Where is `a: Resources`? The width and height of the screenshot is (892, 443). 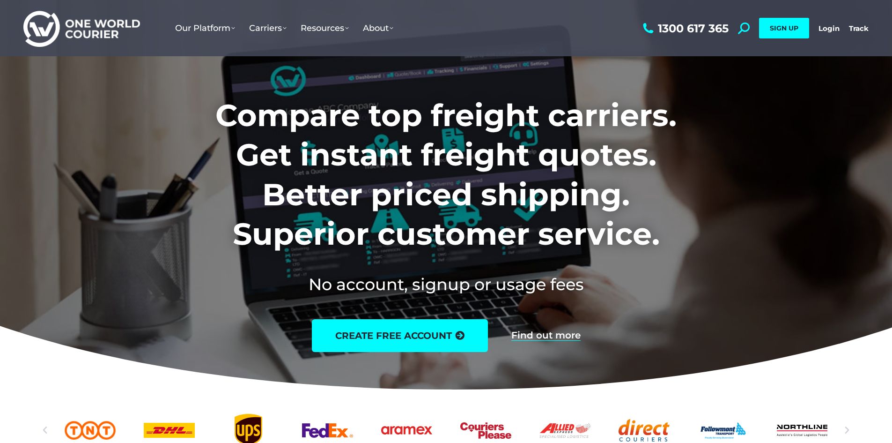
a: Resources is located at coordinates (325, 28).